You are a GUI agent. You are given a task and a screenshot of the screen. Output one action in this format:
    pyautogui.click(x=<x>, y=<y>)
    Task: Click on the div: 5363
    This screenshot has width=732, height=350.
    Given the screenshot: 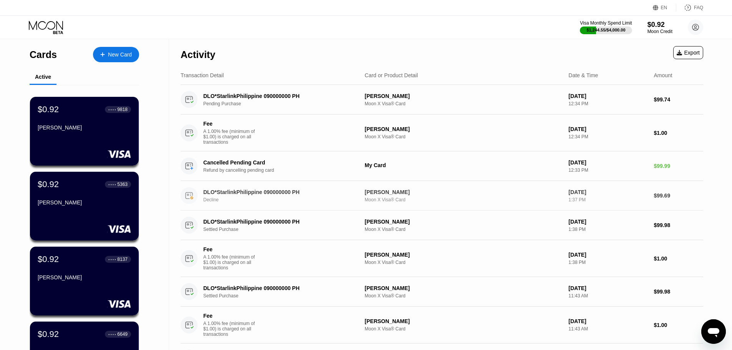 What is the action you would take?
    pyautogui.click(x=122, y=184)
    